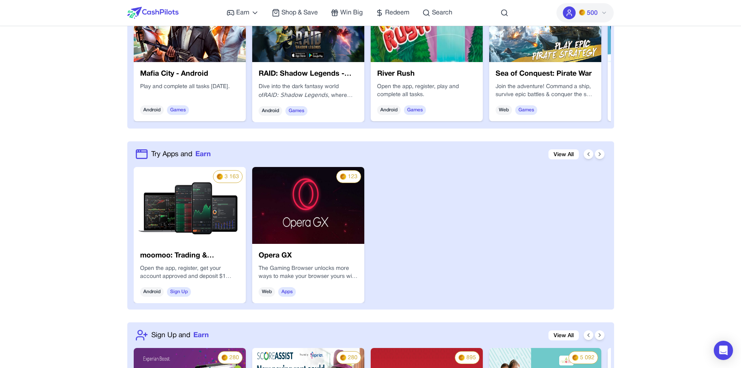 The height and width of the screenshot is (368, 741). Describe the element at coordinates (427, 74) in the screenshot. I see `h3: River Rush` at that location.